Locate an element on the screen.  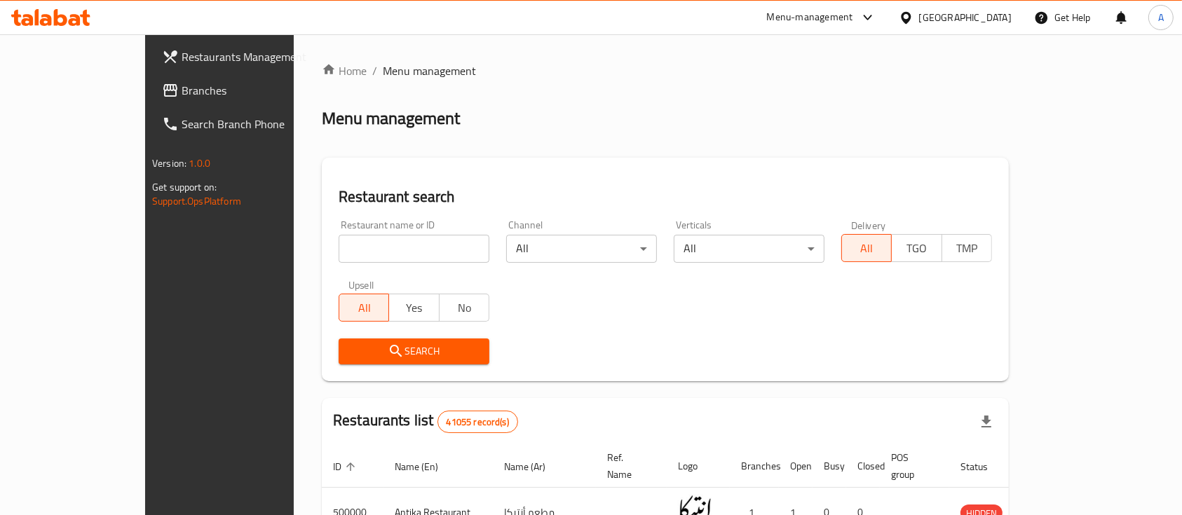
button: TGO is located at coordinates (916, 248).